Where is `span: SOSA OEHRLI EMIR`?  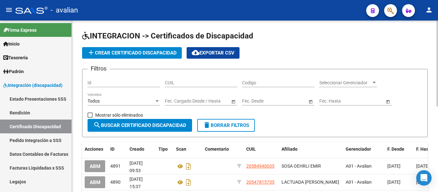
span: SOSA OEHRLI EMIR is located at coordinates (301, 166).